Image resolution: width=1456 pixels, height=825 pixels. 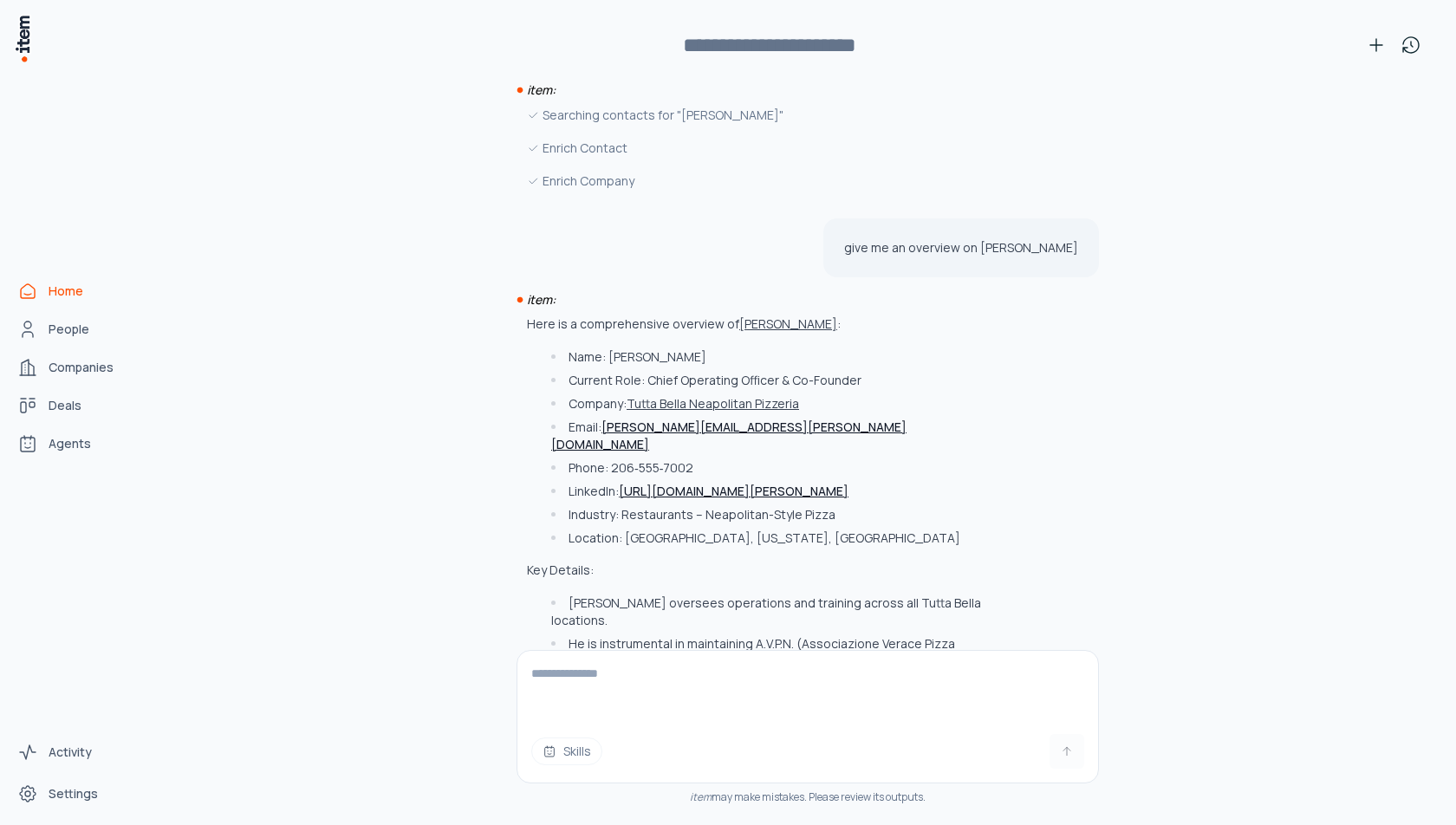 What do you see at coordinates (77, 794) in the screenshot?
I see `a: Settings` at bounding box center [77, 794].